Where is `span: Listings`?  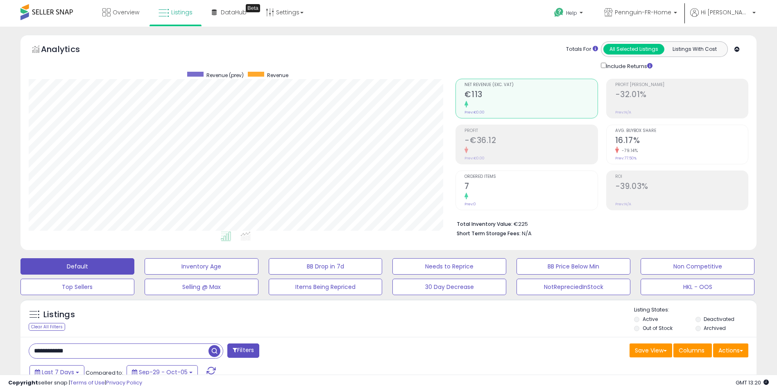
span: Listings is located at coordinates (182, 12).